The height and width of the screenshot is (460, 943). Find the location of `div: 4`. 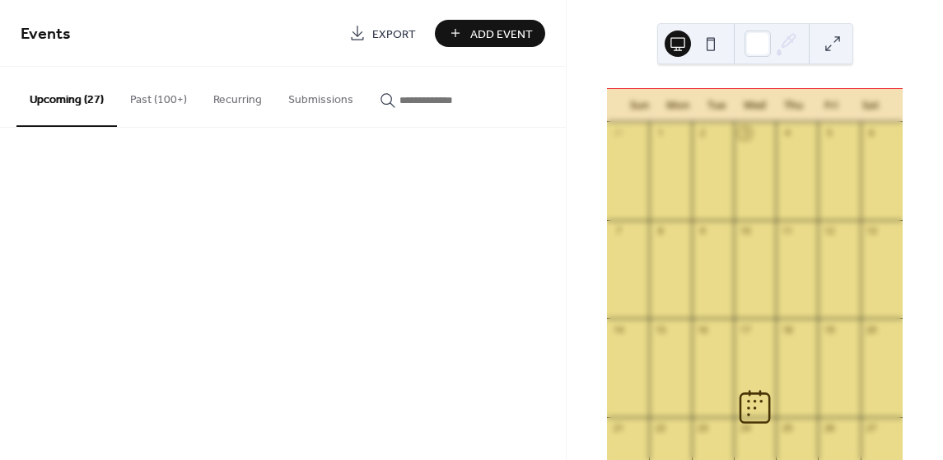

div: 4 is located at coordinates (787, 133).